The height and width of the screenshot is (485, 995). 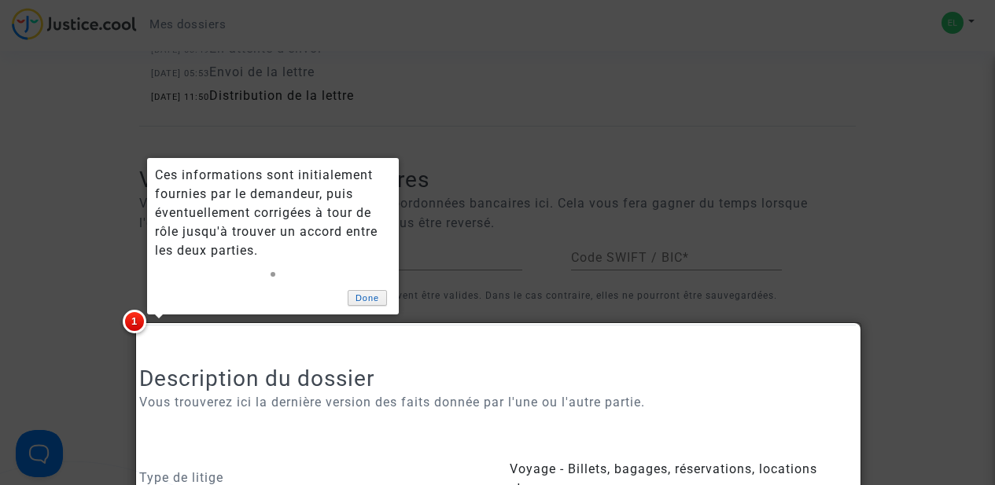 What do you see at coordinates (134, 322) in the screenshot?
I see `span: 1` at bounding box center [134, 322].